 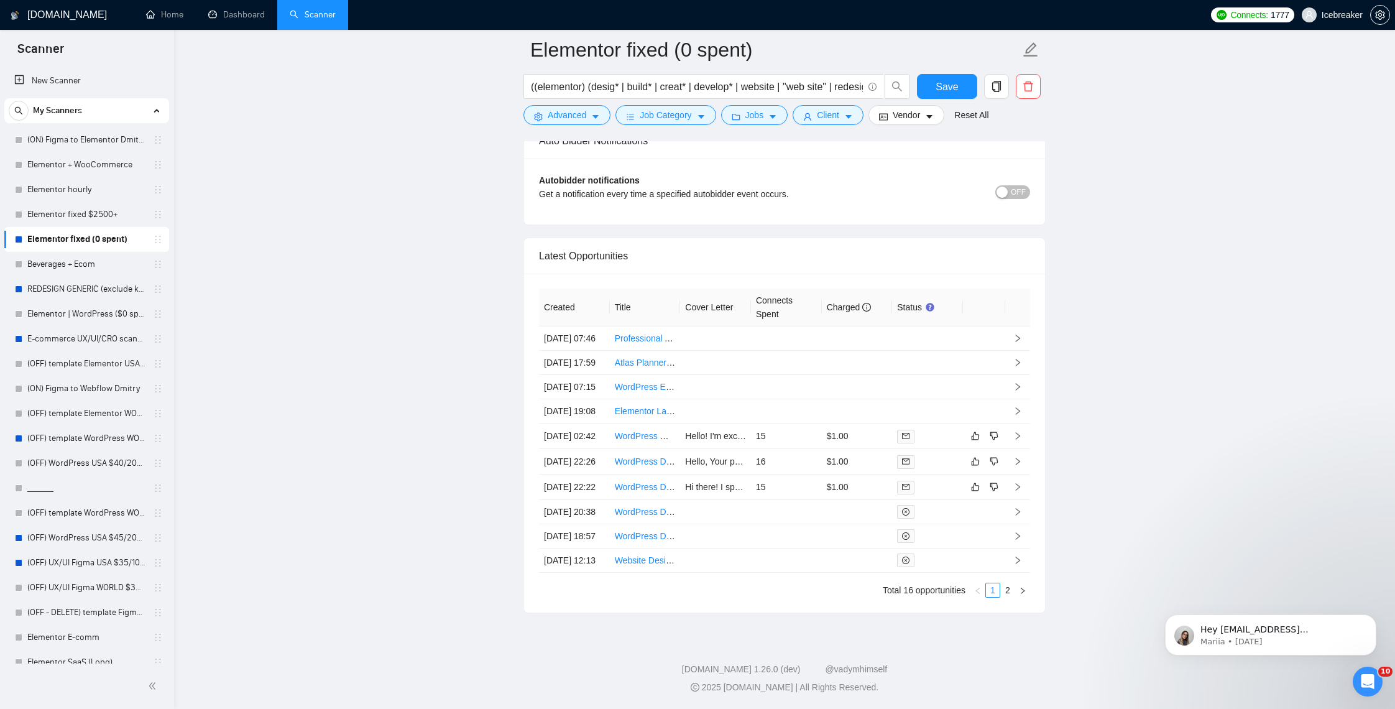 I want to click on a: Elementor E-comm, so click(x=86, y=637).